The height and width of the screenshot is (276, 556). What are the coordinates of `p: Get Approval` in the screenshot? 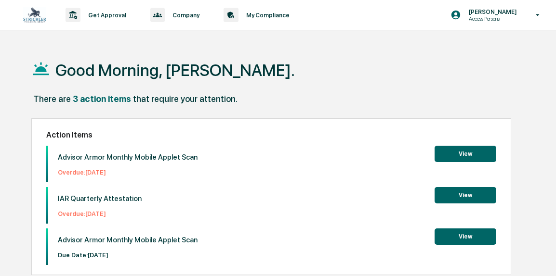 It's located at (105, 15).